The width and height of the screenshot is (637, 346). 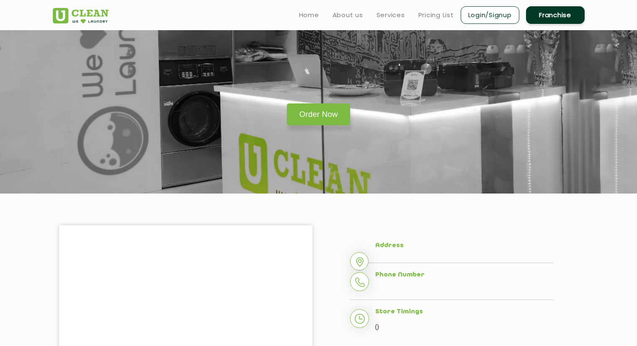 I want to click on img: UClean Laundry and Dry Cleaning, so click(x=80, y=16).